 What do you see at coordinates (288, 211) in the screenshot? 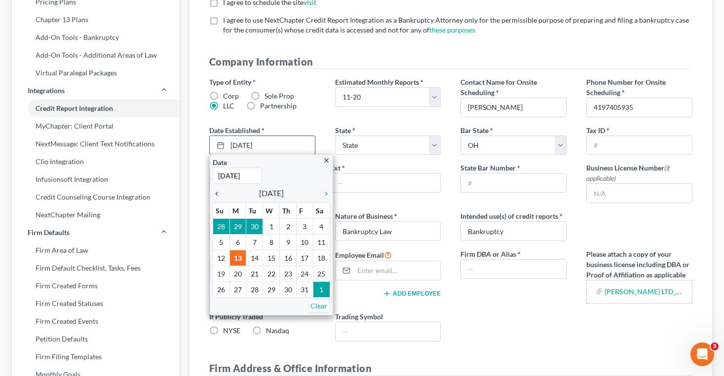
I see `th: Th` at bounding box center [288, 211].